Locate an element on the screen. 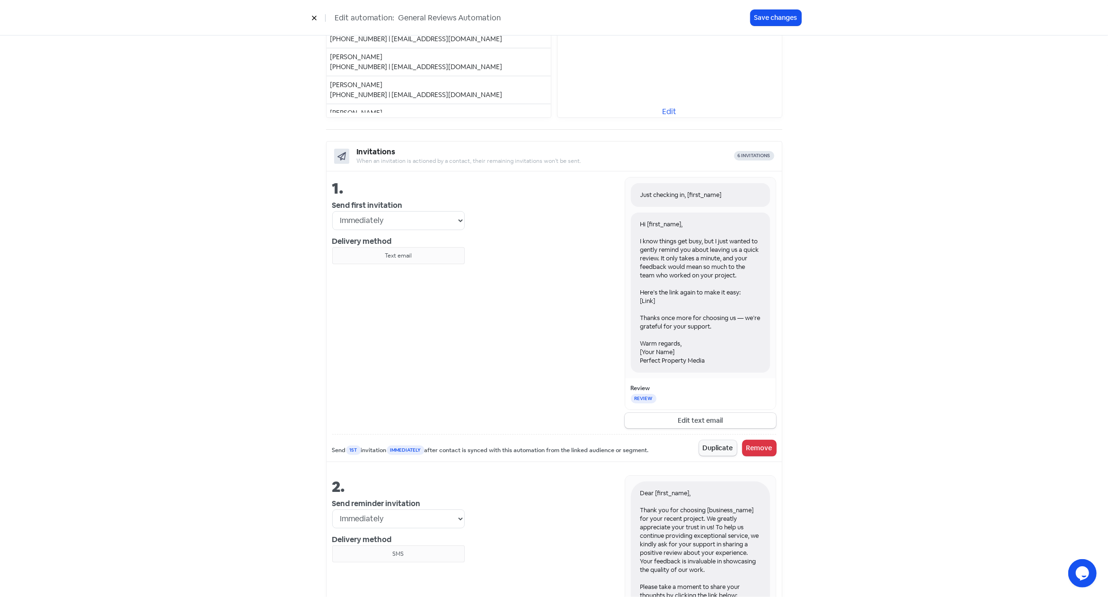 Image resolution: width=1108 pixels, height=597 pixels. div: Review is located at coordinates (700, 388).